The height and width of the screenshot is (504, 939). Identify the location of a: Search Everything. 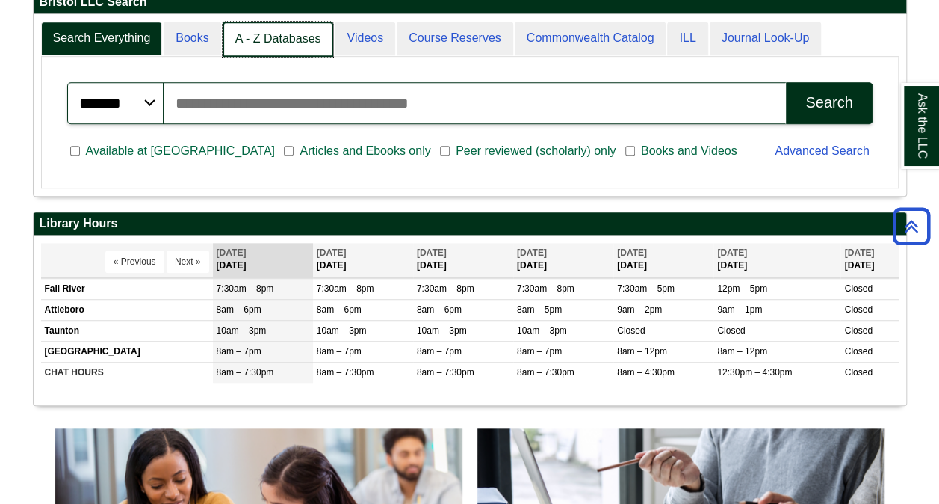
(102, 38).